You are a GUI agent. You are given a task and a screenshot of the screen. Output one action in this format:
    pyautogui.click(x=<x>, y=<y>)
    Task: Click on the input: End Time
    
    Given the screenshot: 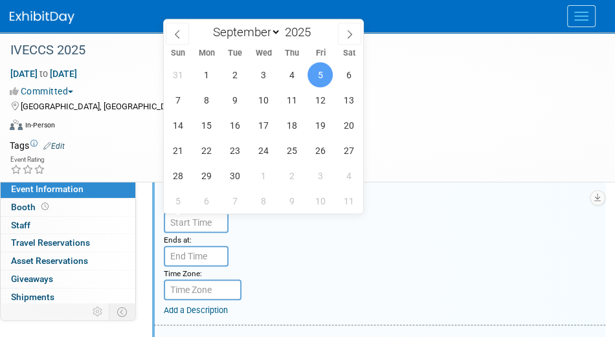 What is the action you would take?
    pyautogui.click(x=196, y=256)
    